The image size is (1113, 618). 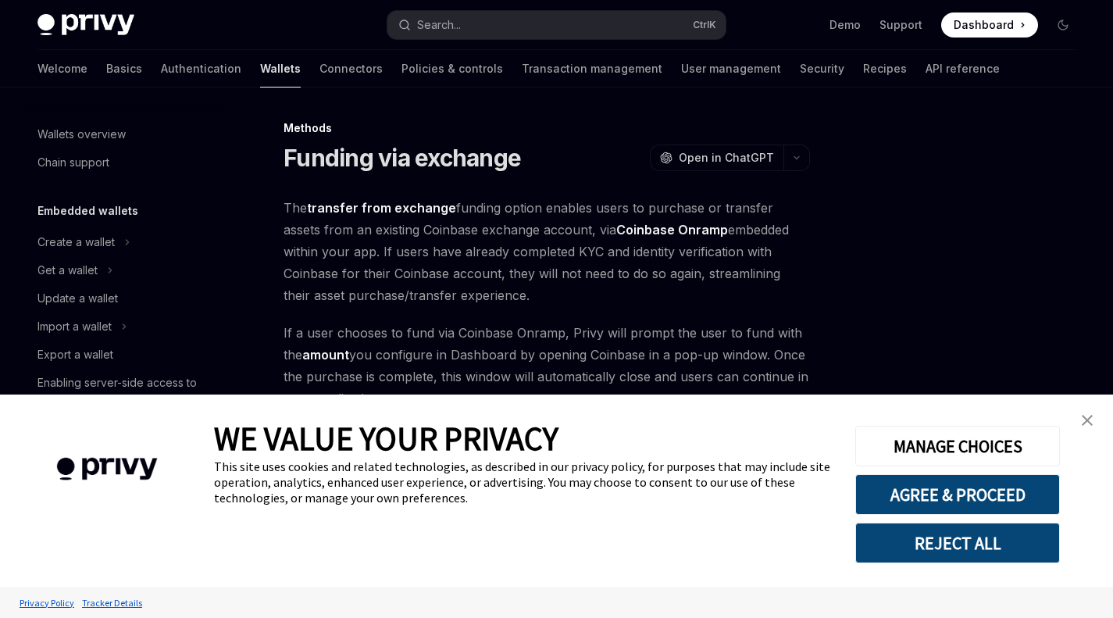 I want to click on a: amount, so click(x=326, y=354).